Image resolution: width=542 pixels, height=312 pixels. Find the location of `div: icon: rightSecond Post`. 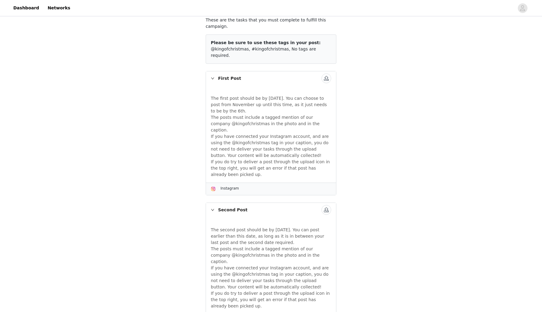

div: icon: rightSecond Post is located at coordinates (271, 210).